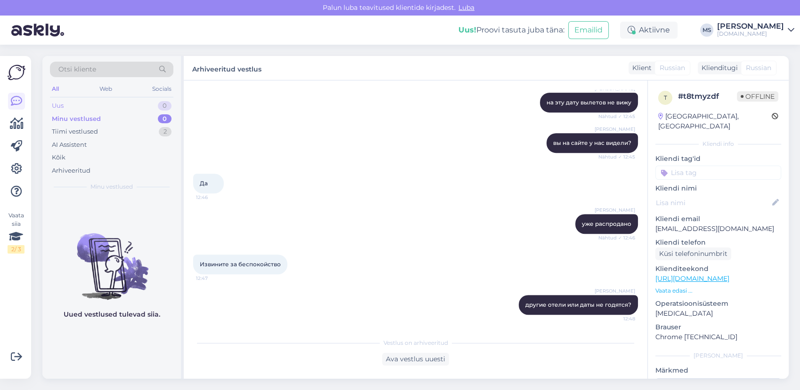 The width and height of the screenshot is (800, 390). What do you see at coordinates (213, 278) in the screenshot?
I see `span: 12:47` at bounding box center [213, 278].